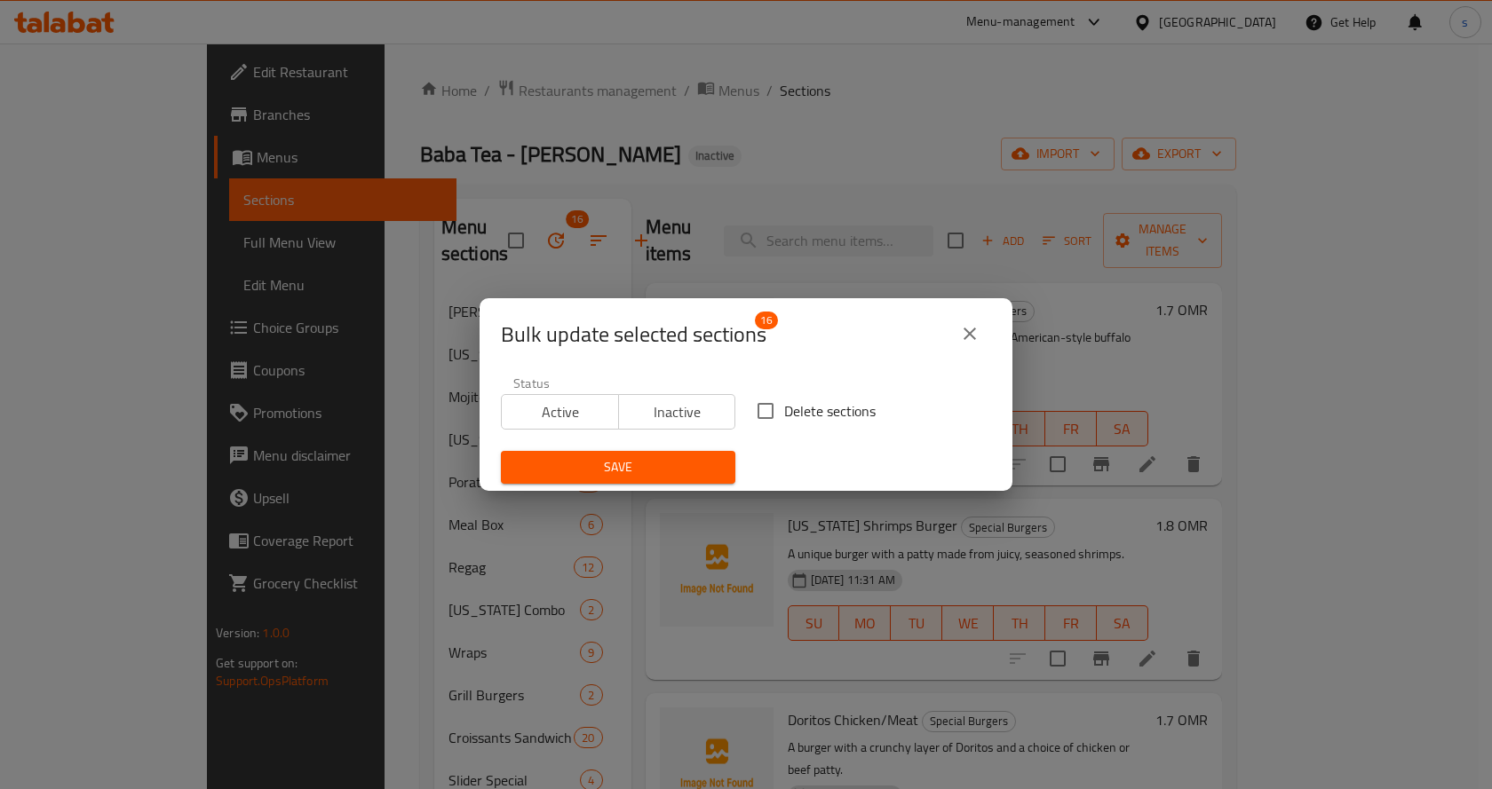 The image size is (1492, 789). What do you see at coordinates (618, 467) in the screenshot?
I see `span: Save` at bounding box center [618, 467].